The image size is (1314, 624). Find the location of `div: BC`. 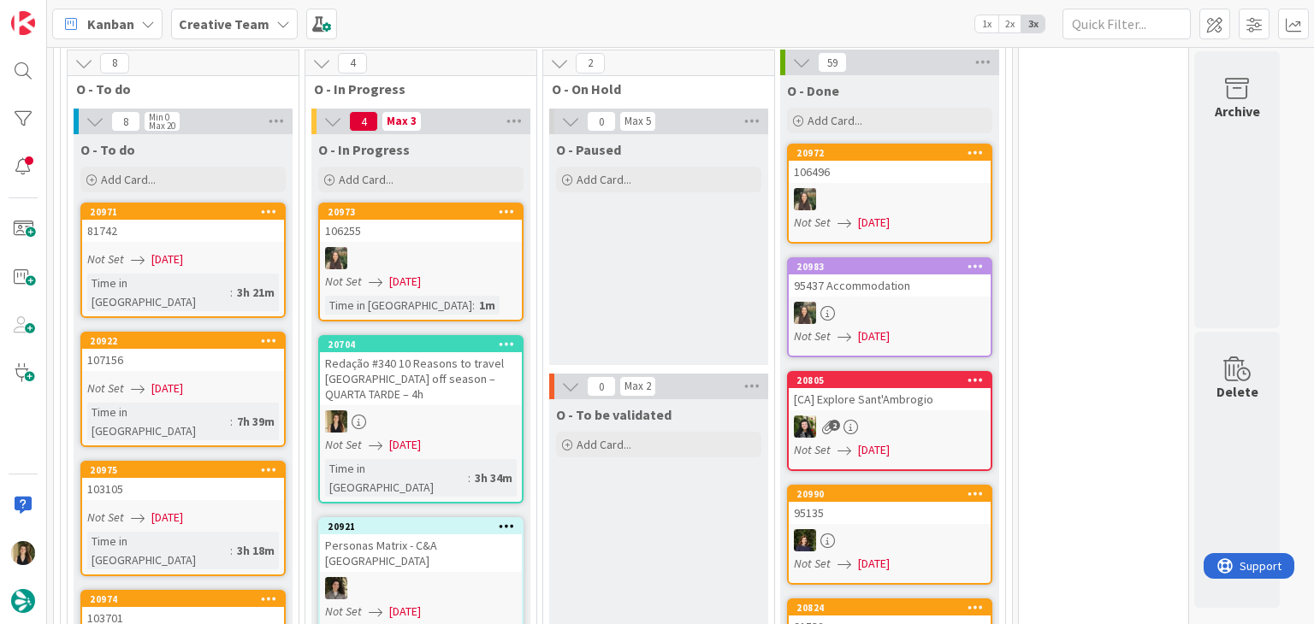

div: BC is located at coordinates (890, 427).